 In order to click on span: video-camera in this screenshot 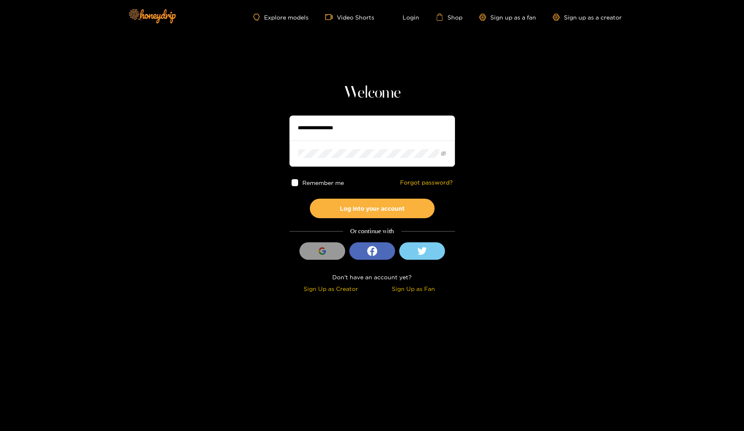, I will do `click(331, 17)`.